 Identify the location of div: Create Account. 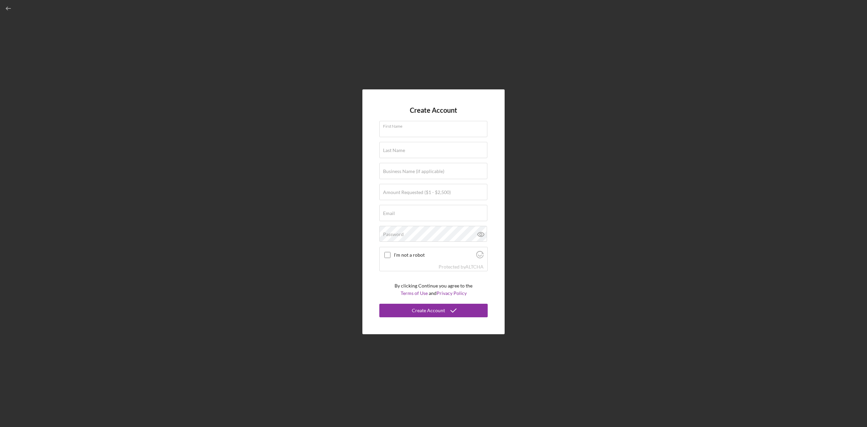
(429, 311).